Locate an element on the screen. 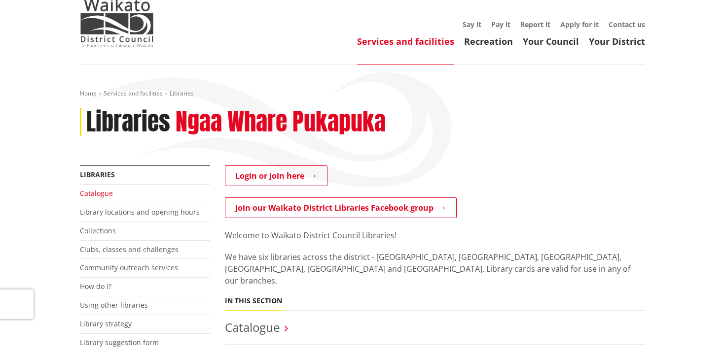 The image size is (725, 351). a: Contact us is located at coordinates (627, 24).